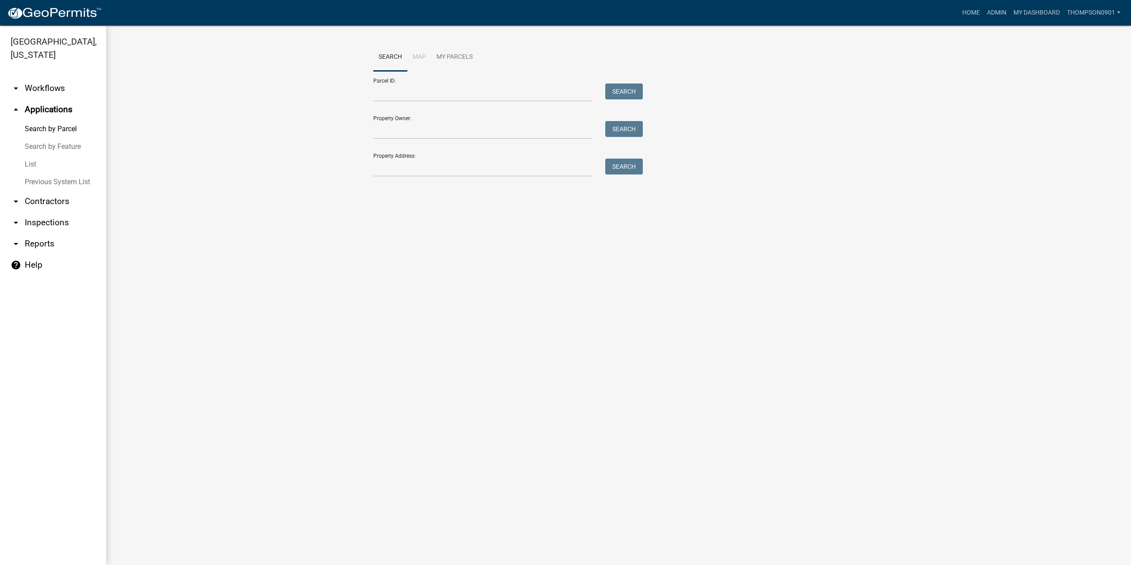 This screenshot has height=565, width=1131. Describe the element at coordinates (16, 265) in the screenshot. I see `i: help` at that location.